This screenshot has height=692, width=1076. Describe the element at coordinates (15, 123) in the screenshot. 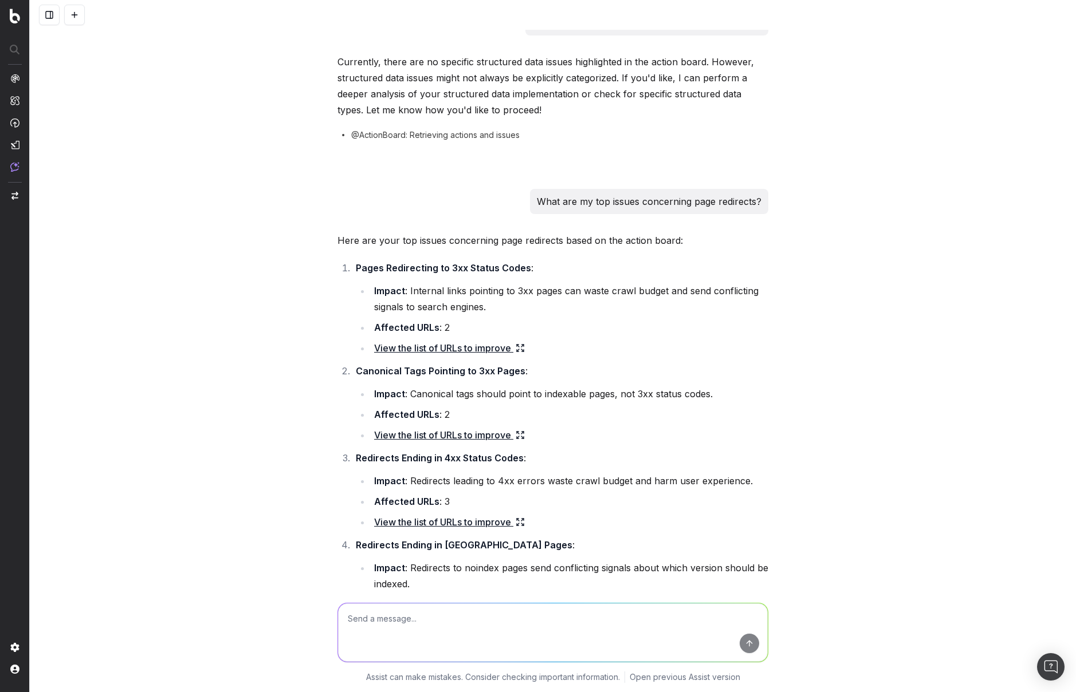

I see `img: Activation` at that location.